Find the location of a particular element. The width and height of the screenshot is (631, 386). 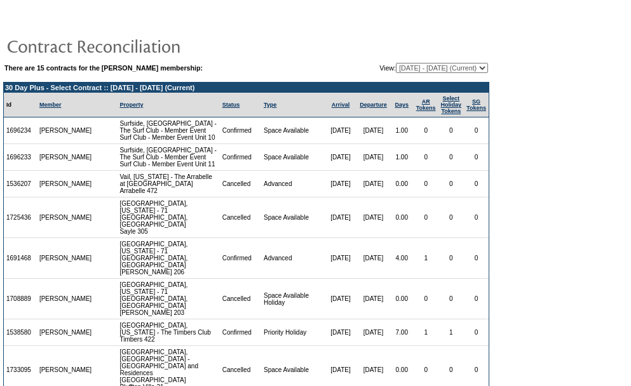

td: Space Available Holiday is located at coordinates (293, 299).